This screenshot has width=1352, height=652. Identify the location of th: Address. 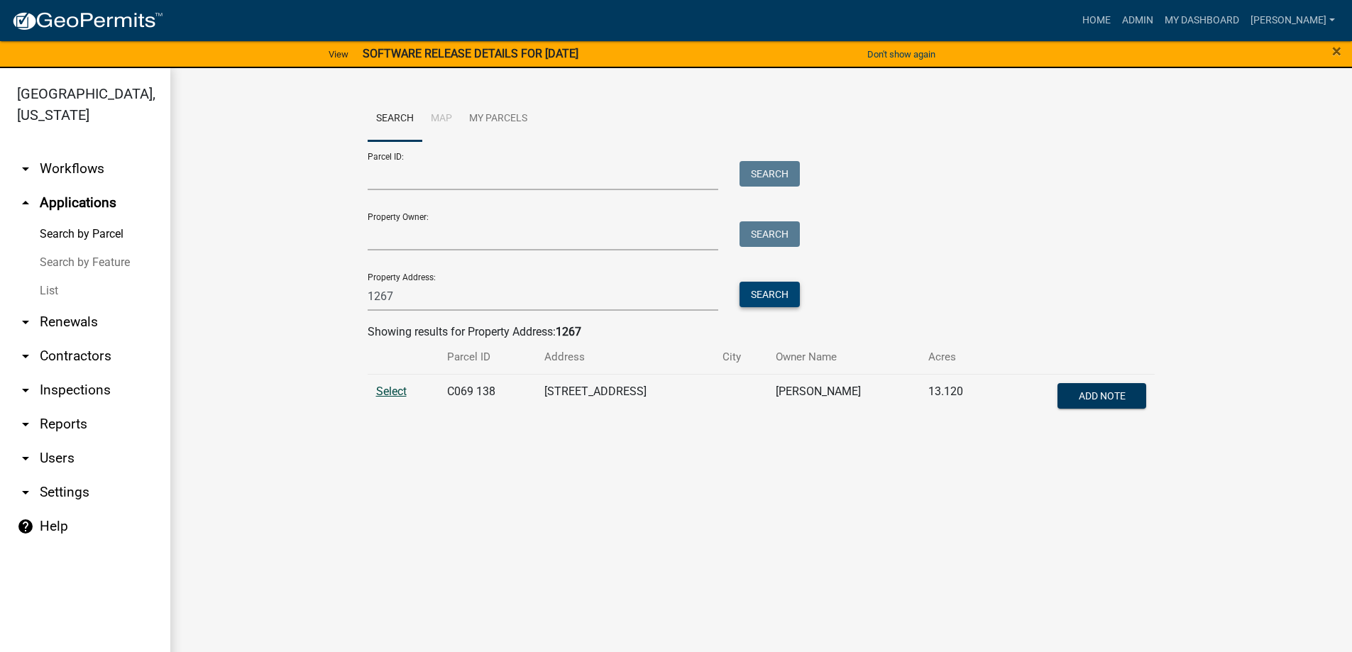
(625, 357).